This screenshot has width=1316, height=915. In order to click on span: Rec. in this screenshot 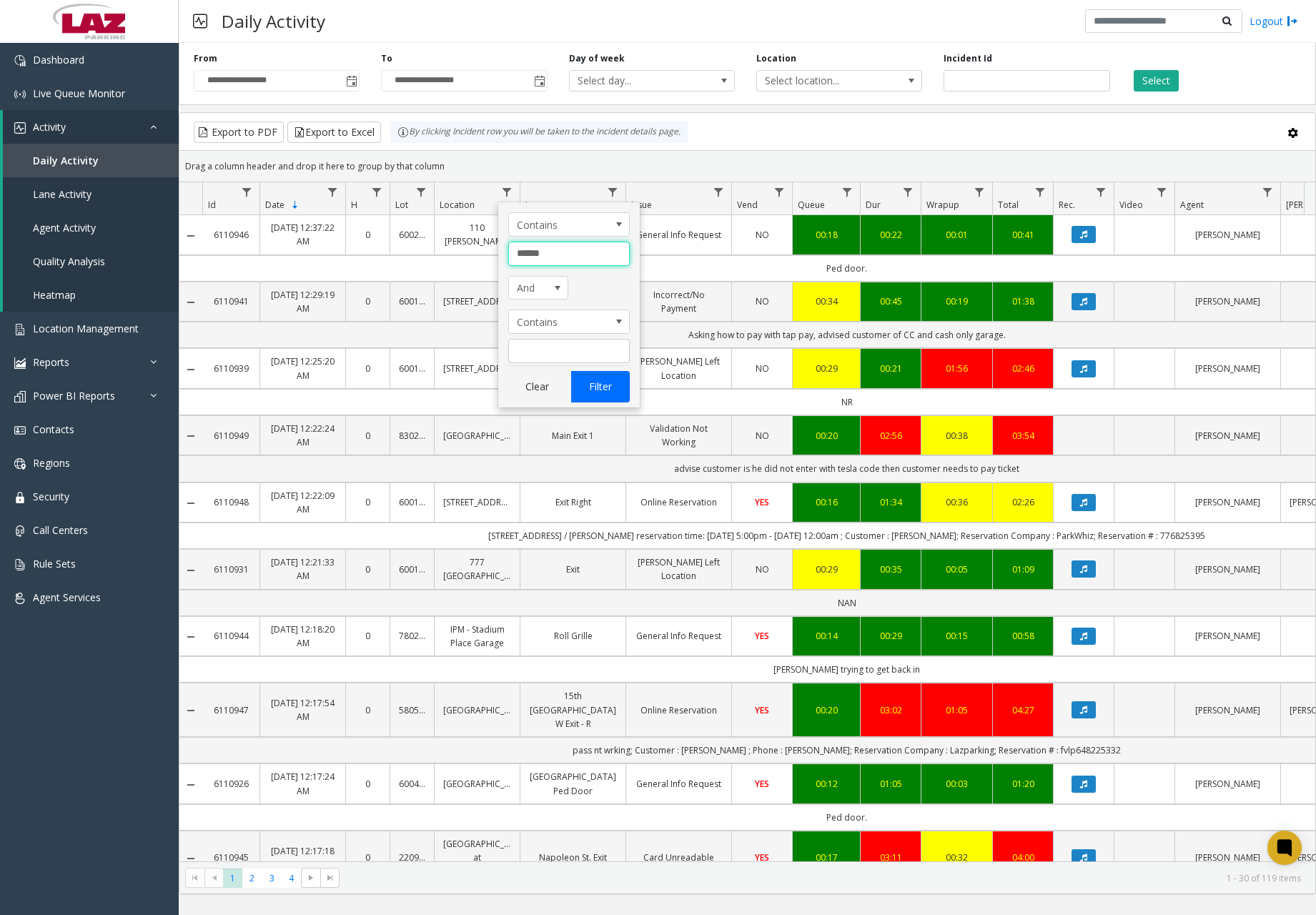, I will do `click(1067, 205)`.